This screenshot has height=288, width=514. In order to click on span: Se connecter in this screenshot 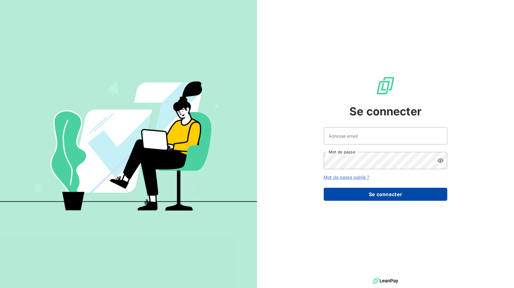, I will do `click(386, 111)`.